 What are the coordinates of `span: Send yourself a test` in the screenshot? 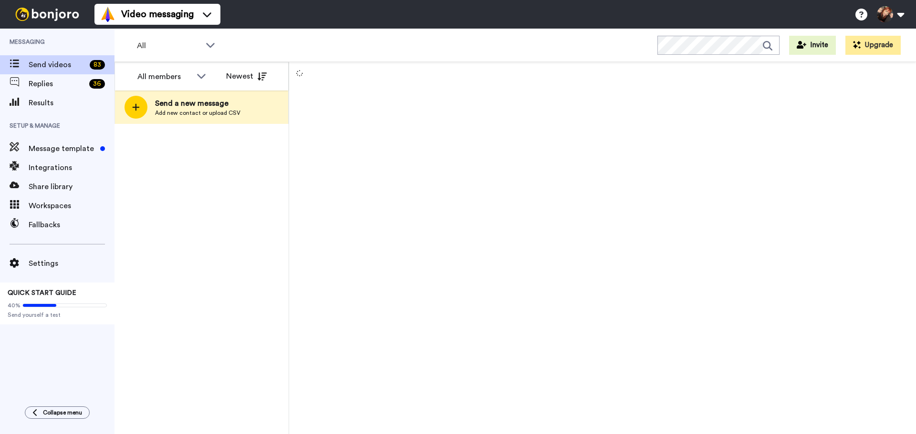 It's located at (57, 315).